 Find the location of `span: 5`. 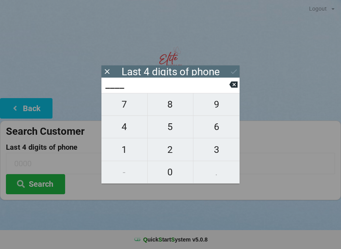

span: 5 is located at coordinates (170, 127).